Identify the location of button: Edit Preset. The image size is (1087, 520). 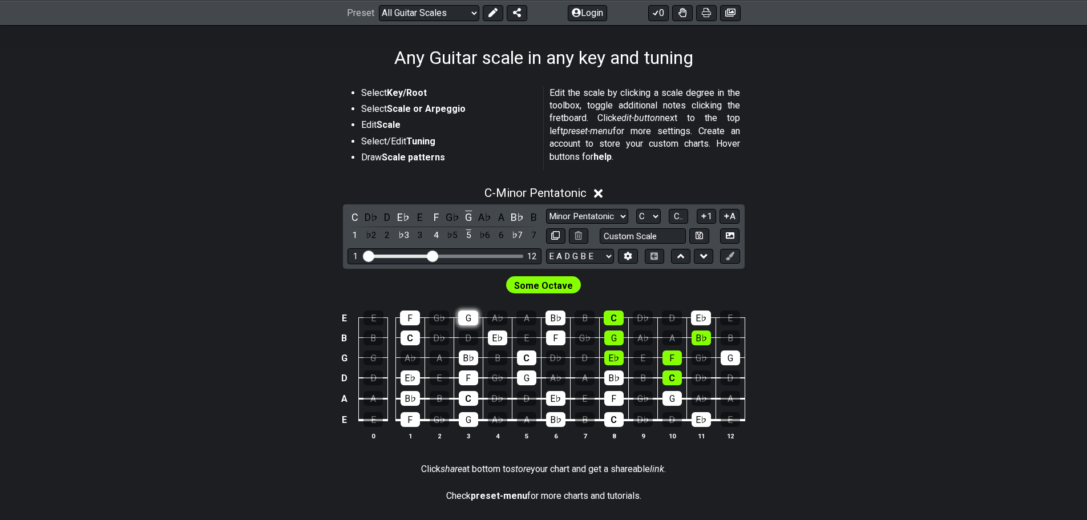
(493, 13).